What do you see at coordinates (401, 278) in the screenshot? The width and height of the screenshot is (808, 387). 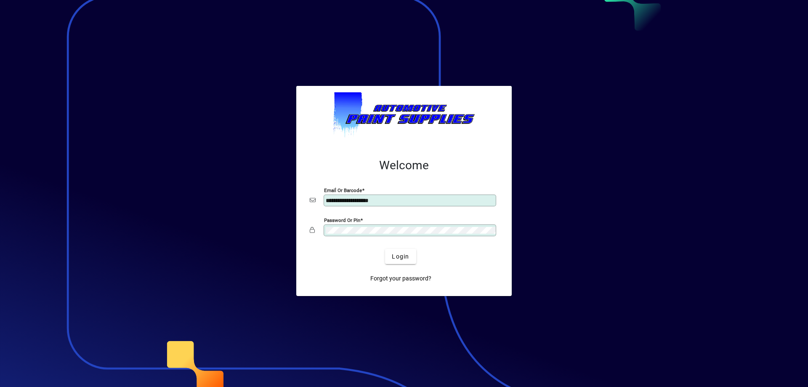 I see `a: Forgot your password?` at bounding box center [401, 278].